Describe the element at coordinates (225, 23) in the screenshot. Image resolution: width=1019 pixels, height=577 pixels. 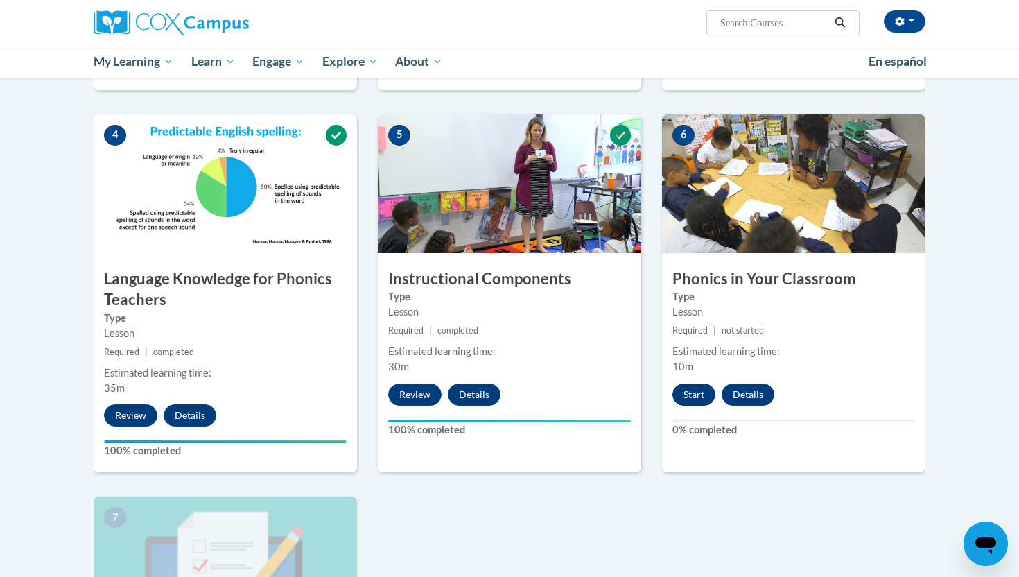
I see `a: Cox Campus` at that location.